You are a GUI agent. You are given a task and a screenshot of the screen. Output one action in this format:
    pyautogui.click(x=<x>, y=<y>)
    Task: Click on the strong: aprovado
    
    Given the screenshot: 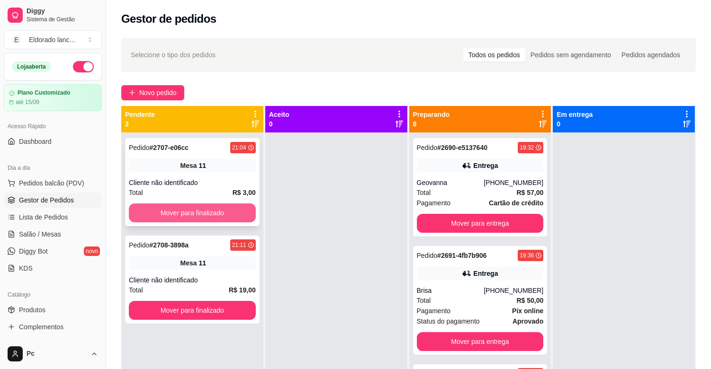 What is the action you would take?
    pyautogui.click(x=527, y=321)
    